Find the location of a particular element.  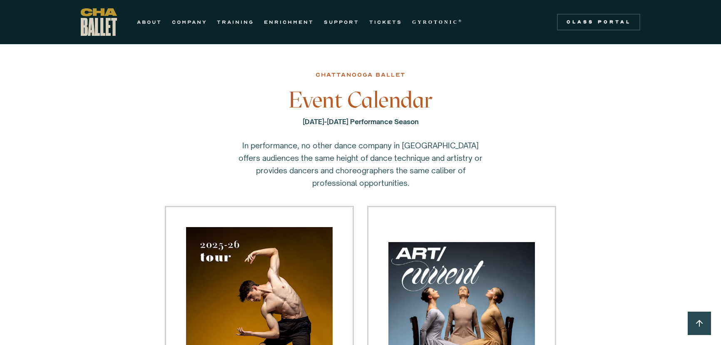

a: ENRICHMENT is located at coordinates (289, 22).